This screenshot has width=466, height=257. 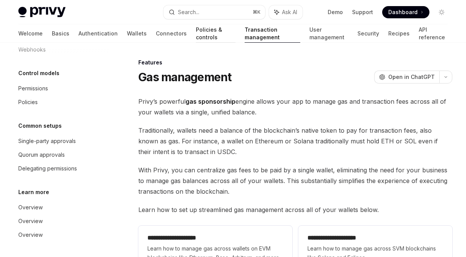 I want to click on div: Policies, so click(x=28, y=102).